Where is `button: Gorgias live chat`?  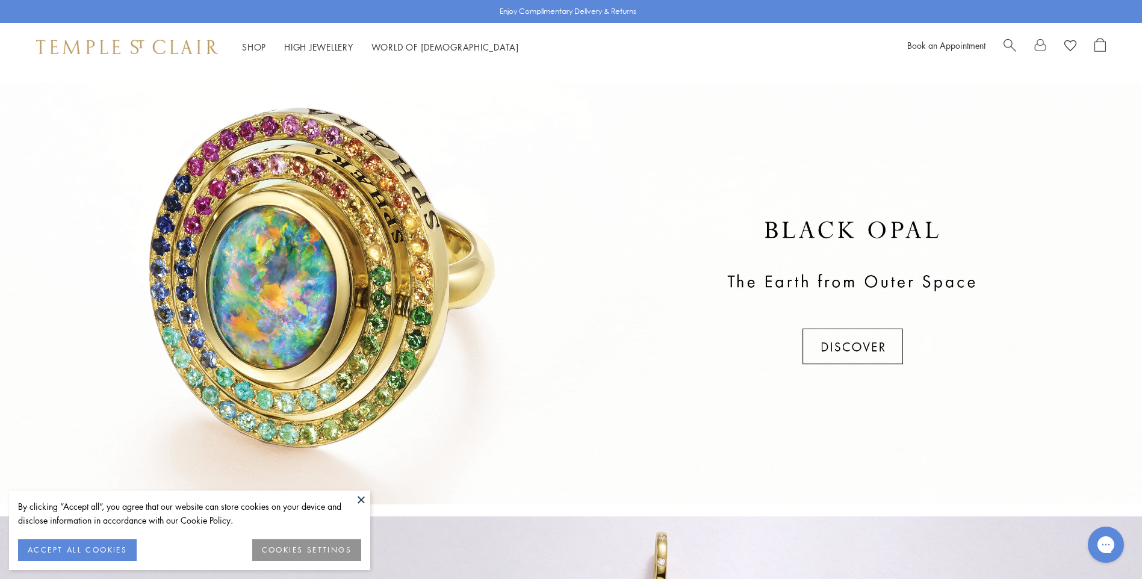
button: Gorgias live chat is located at coordinates (24, 22).